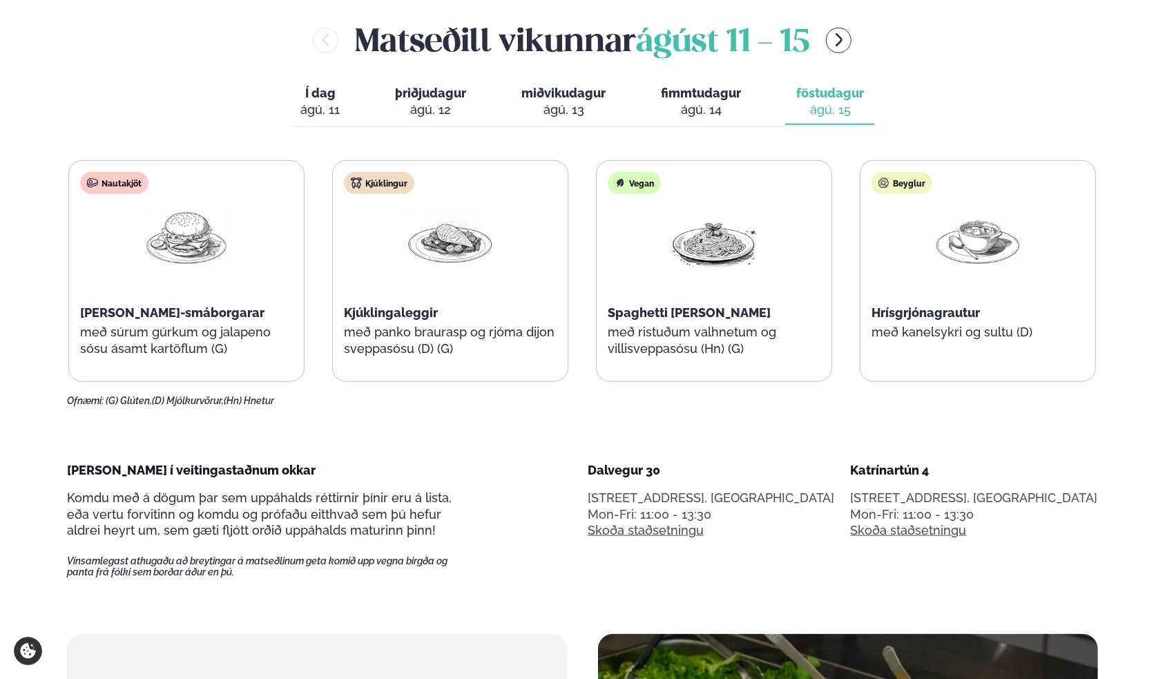 Image resolution: width=1165 pixels, height=679 pixels. I want to click on button: þriðjudagur ágú. 12, so click(430, 102).